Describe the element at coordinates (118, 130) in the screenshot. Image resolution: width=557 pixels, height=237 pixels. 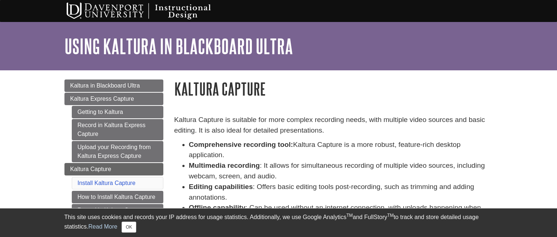
I see `a: Record in Kaltura Express Capture` at that location.